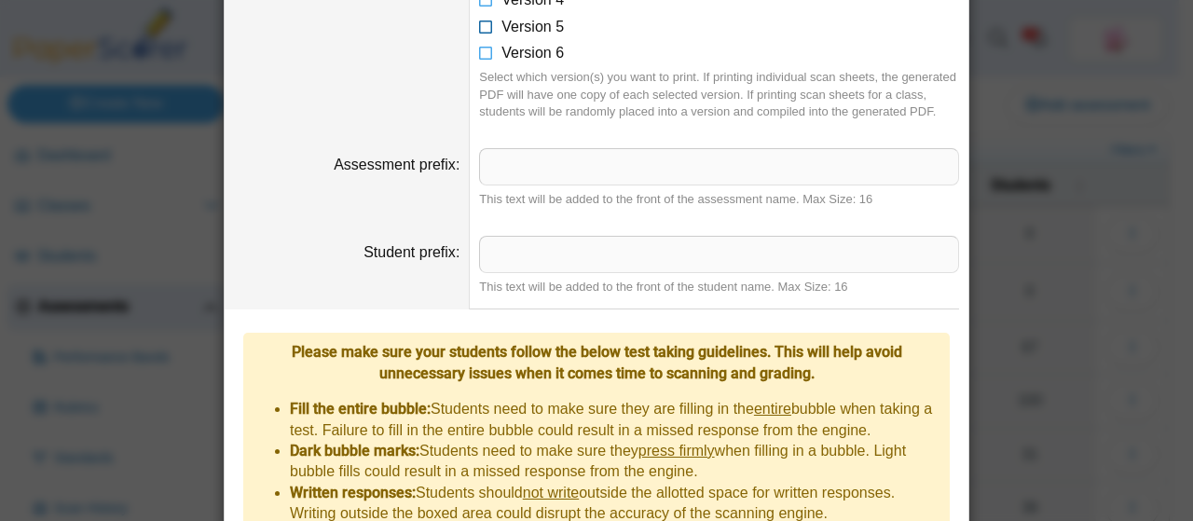  I want to click on span: Version 6, so click(532, 52).